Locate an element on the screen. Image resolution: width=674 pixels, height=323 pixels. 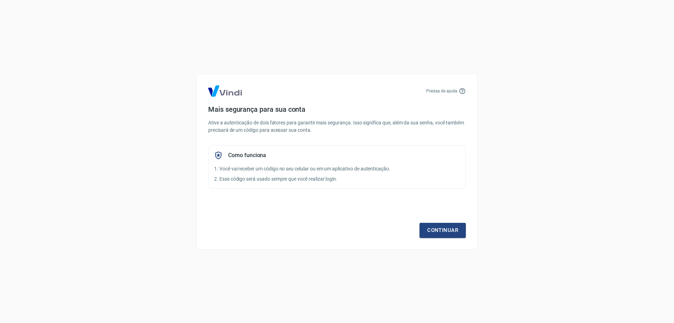
p: 2. Esse código será usado sempre que você realizar login. is located at coordinates (337, 179).